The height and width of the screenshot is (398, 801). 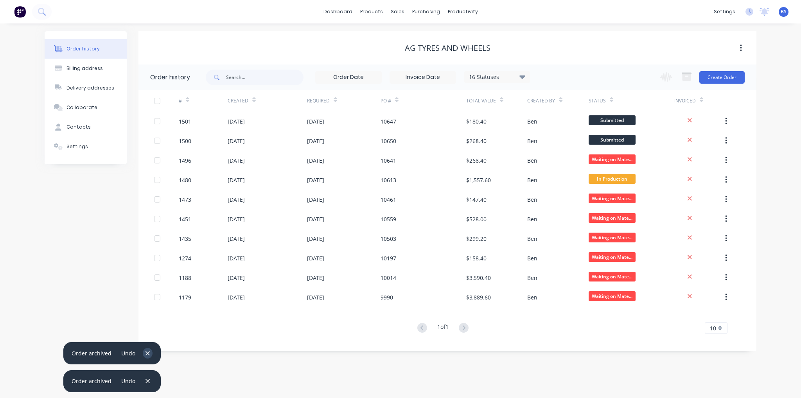 What do you see at coordinates (388, 258) in the screenshot?
I see `div: 10197` at bounding box center [388, 258].